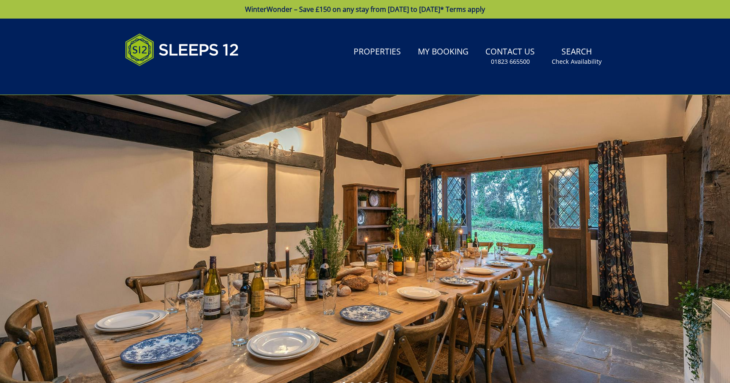 This screenshot has width=730, height=383. What do you see at coordinates (377, 52) in the screenshot?
I see `a: Properties` at bounding box center [377, 52].